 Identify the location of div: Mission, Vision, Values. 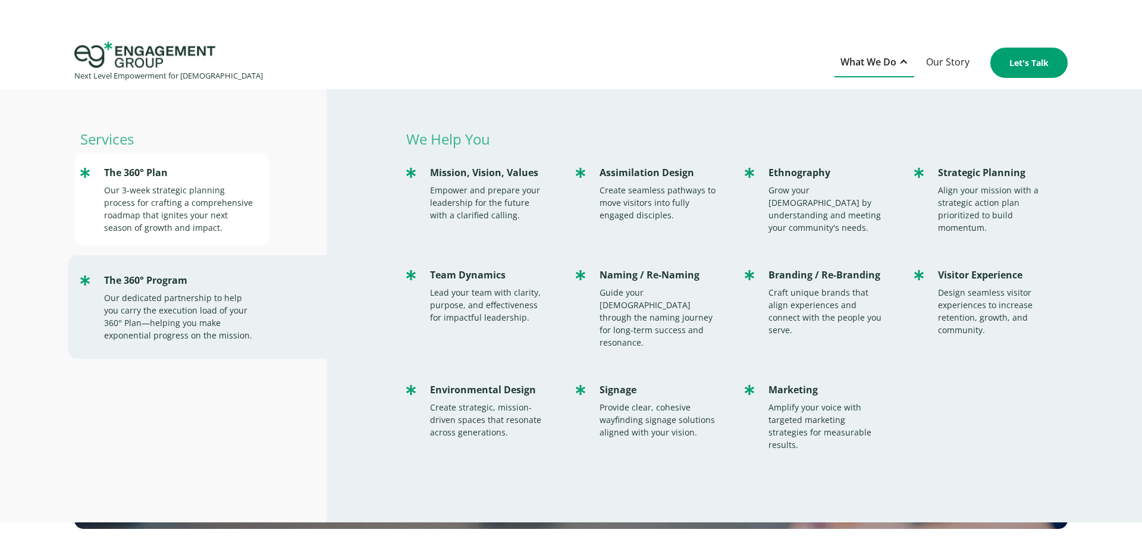
(489, 173).